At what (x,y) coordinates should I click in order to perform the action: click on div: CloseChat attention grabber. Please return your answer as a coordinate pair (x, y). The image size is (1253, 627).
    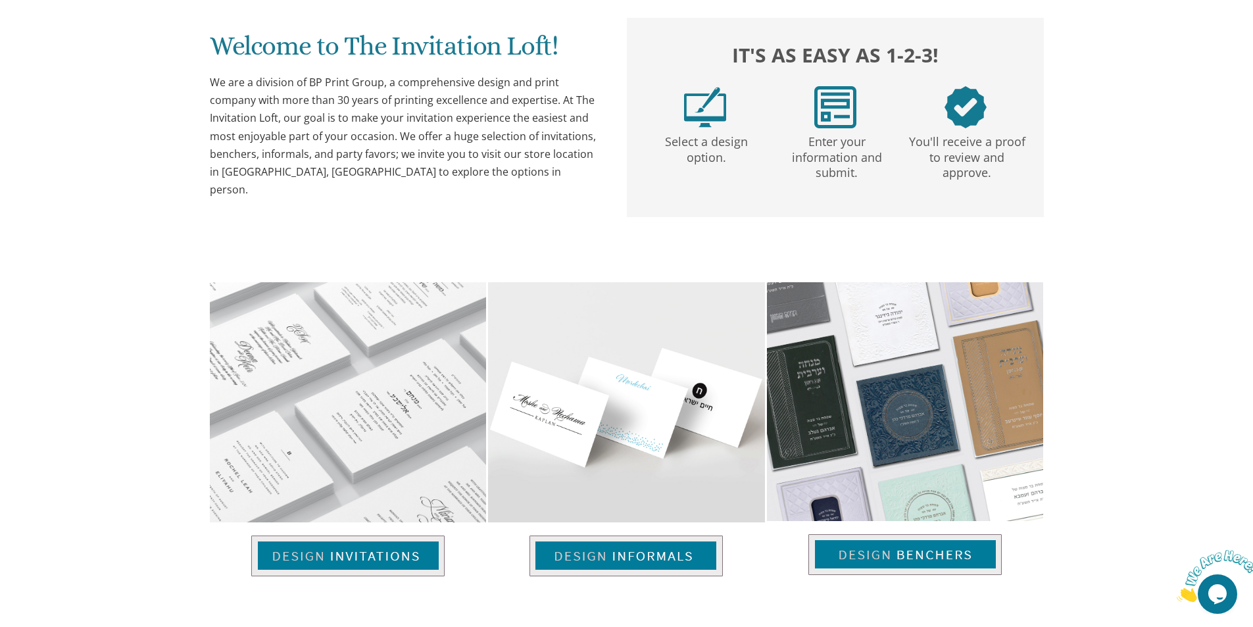
    Looking at the image, I should click on (41, 31).